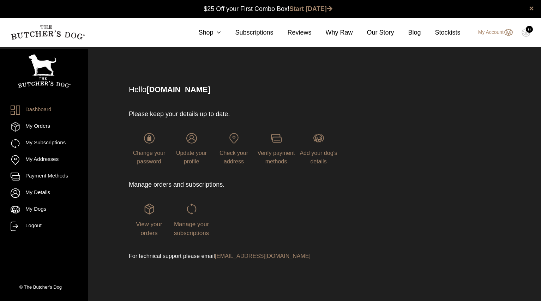 Image resolution: width=541 pixels, height=301 pixels. Describe the element at coordinates (234, 138) in the screenshot. I see `img: login-TBD_Address.png` at that location.